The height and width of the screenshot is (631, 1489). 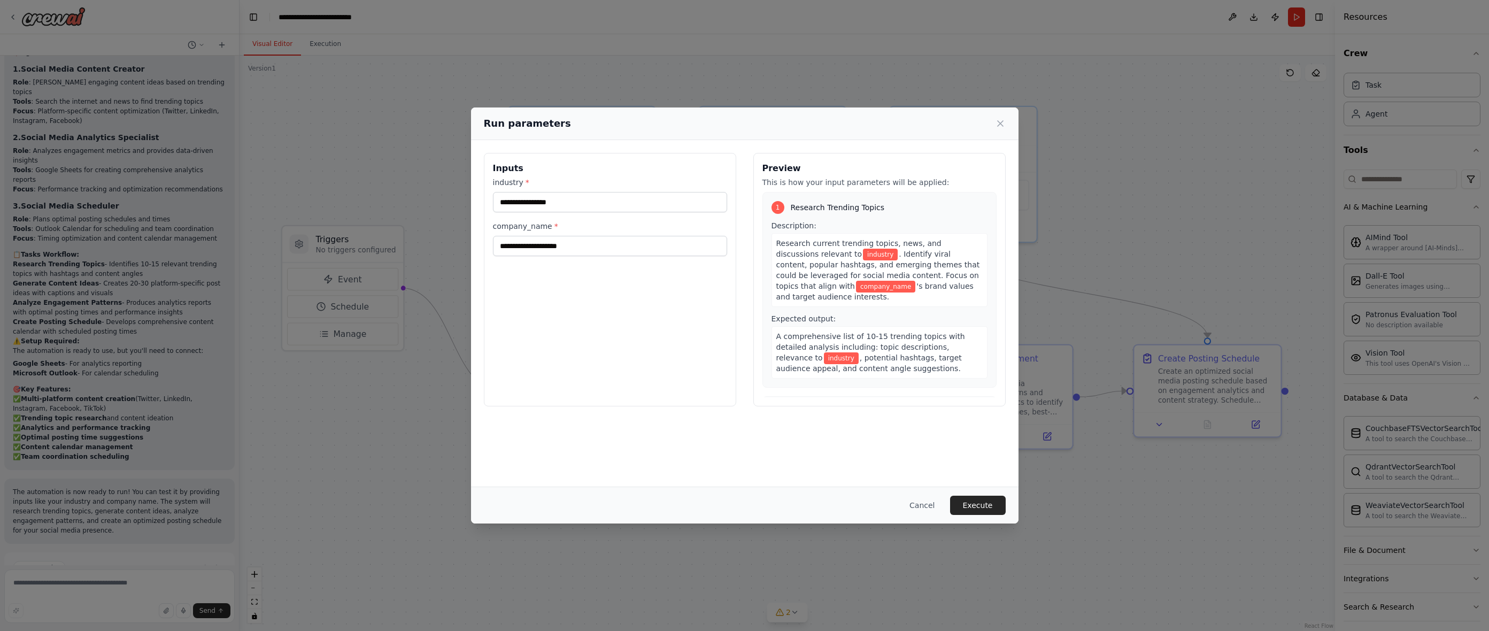 What do you see at coordinates (794, 226) in the screenshot?
I see `span: Description:` at bounding box center [794, 226].